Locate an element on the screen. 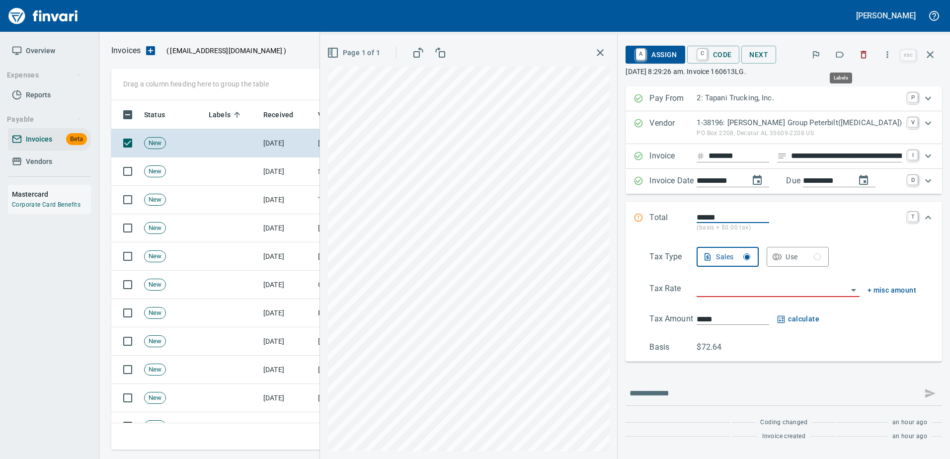 This screenshot has width=950, height=459. a: Vendors is located at coordinates (49, 161).